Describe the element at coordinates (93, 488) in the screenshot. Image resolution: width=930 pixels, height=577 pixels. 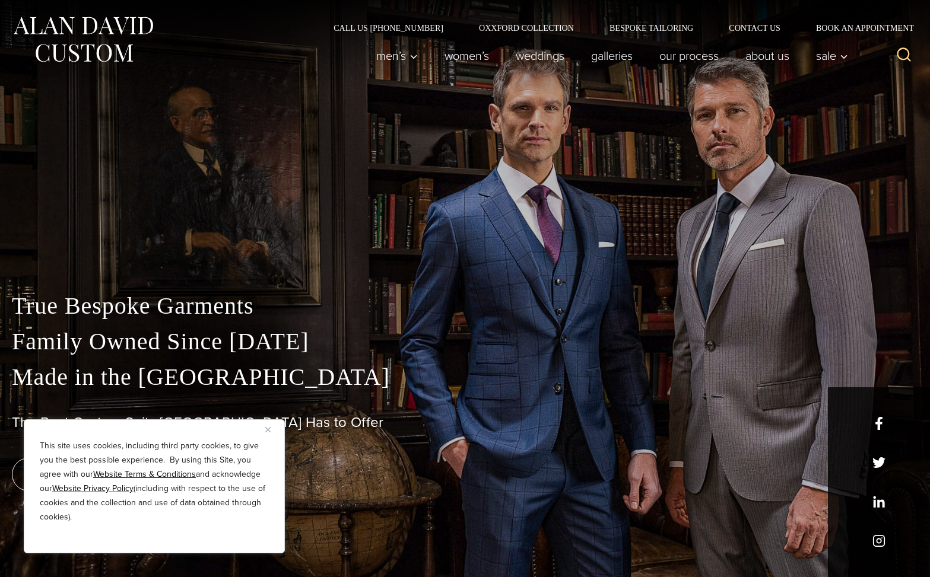
I see `a: Website Privacy Policy` at that location.